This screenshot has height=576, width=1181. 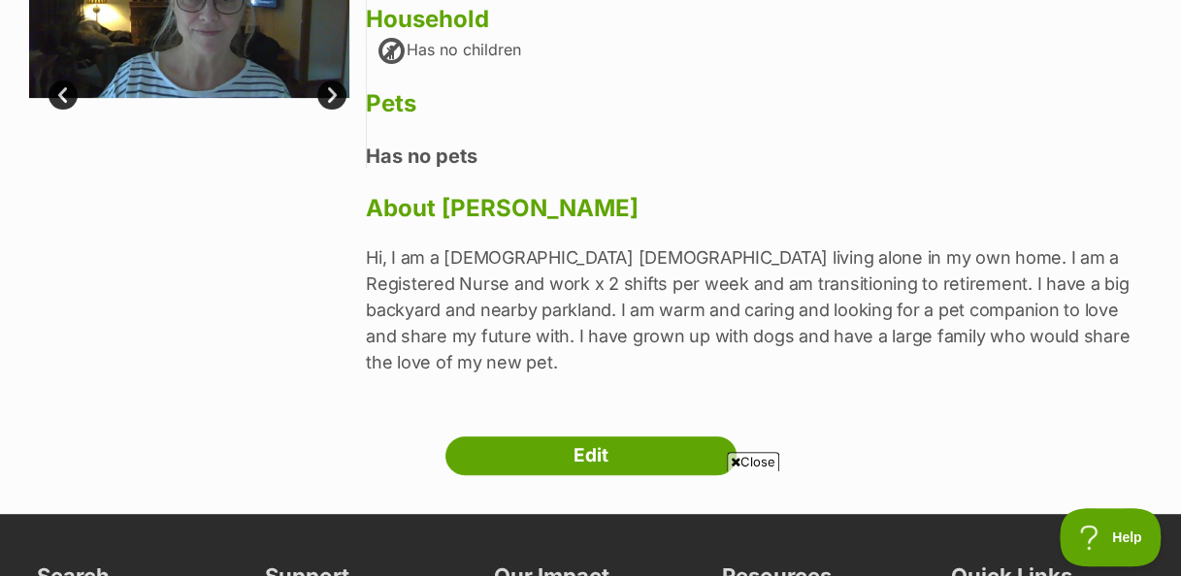 What do you see at coordinates (759, 156) in the screenshot?
I see `h4: Has no pets` at bounding box center [759, 156].